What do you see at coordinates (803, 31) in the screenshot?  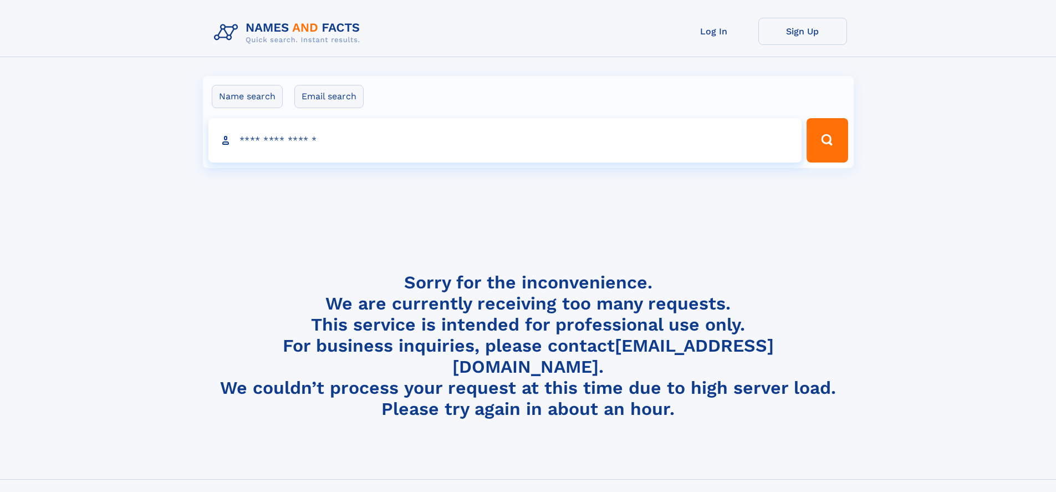 I see `a: Sign Up` at bounding box center [803, 31].